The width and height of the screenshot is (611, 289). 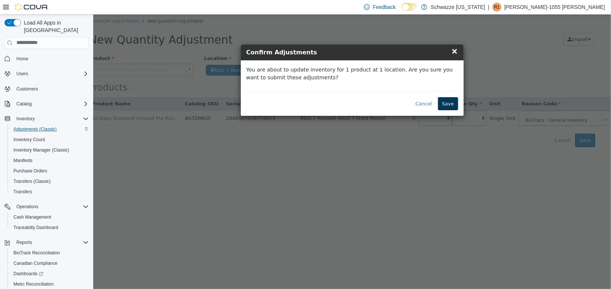 I want to click on input: Dark Mode, so click(x=410, y=7).